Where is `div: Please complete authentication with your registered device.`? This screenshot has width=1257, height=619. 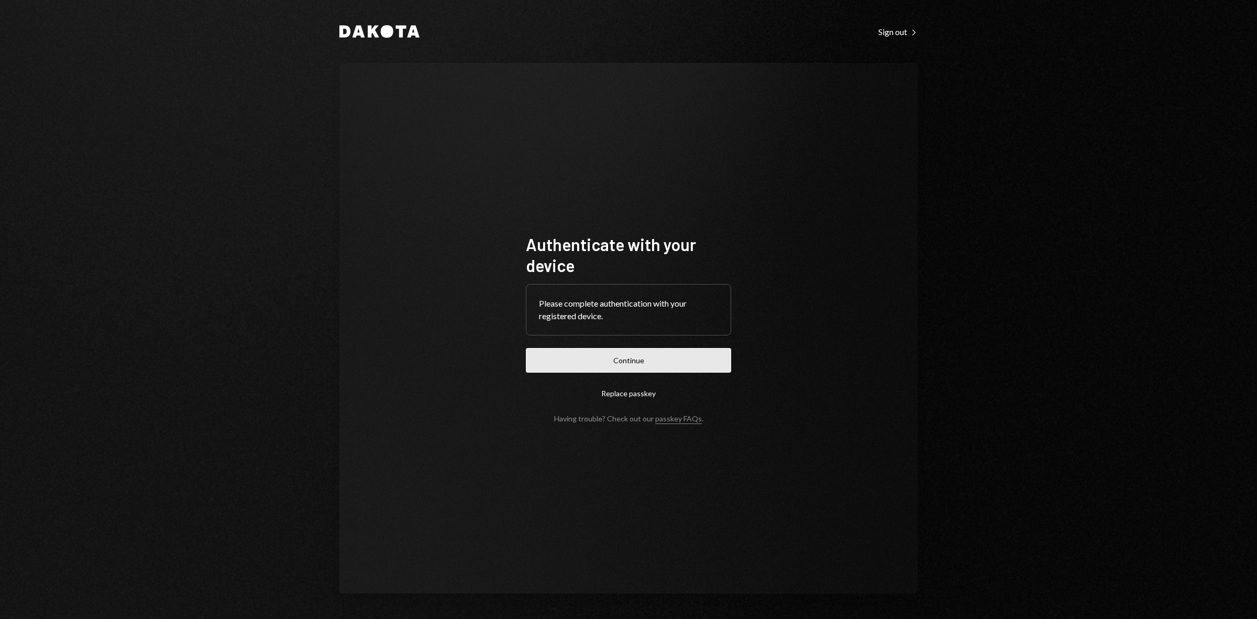
div: Please complete authentication with your registered device. is located at coordinates (629, 310).